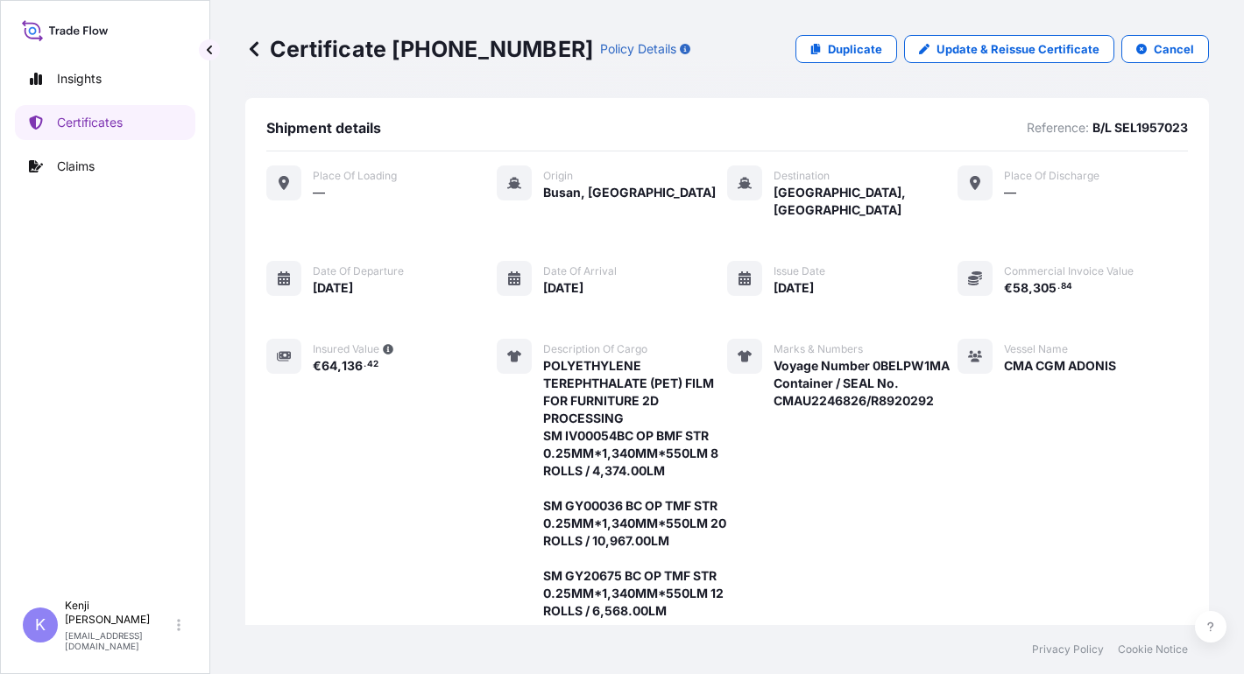  Describe the element at coordinates (89, 123) in the screenshot. I see `p: Certificates` at that location.